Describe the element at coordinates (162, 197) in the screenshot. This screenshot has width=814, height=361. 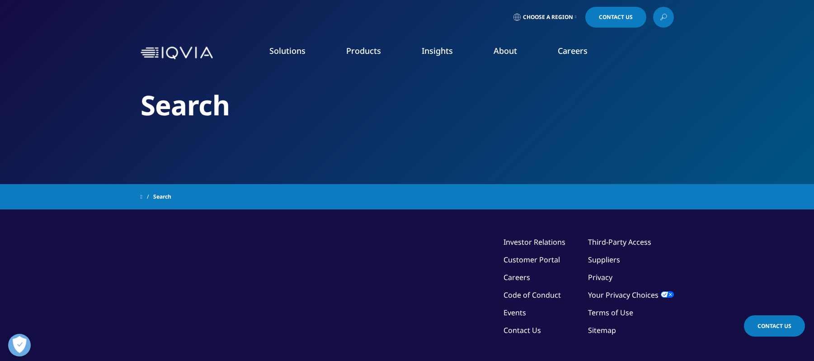
I see `span: Search` at that location.